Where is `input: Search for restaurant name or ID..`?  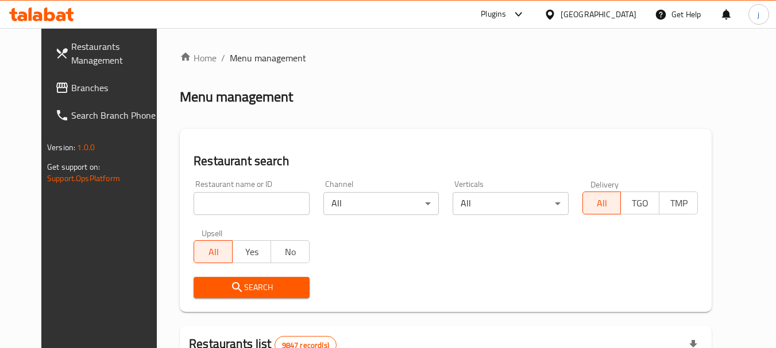
input: Search for restaurant name or ID.. is located at coordinates (251, 204).